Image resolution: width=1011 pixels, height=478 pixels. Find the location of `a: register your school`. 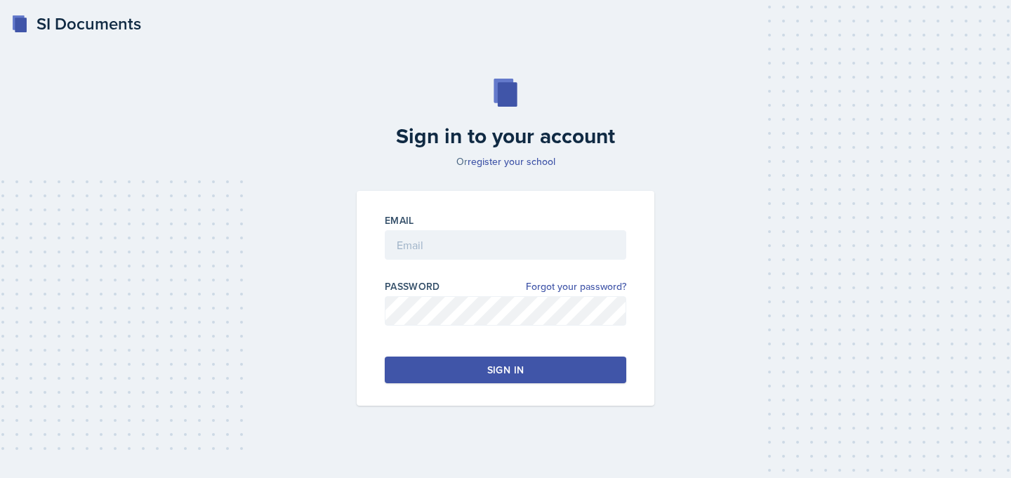

a: register your school is located at coordinates (511, 161).